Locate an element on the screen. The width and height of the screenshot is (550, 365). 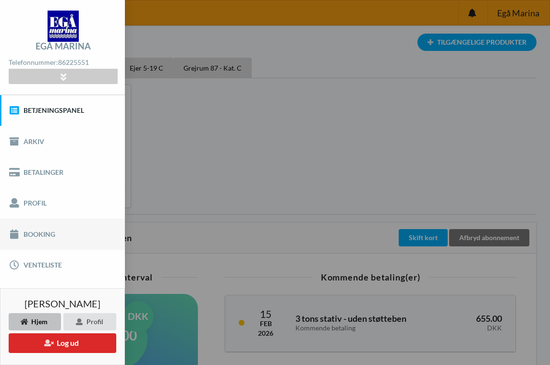
img: logo is located at coordinates (63, 26).